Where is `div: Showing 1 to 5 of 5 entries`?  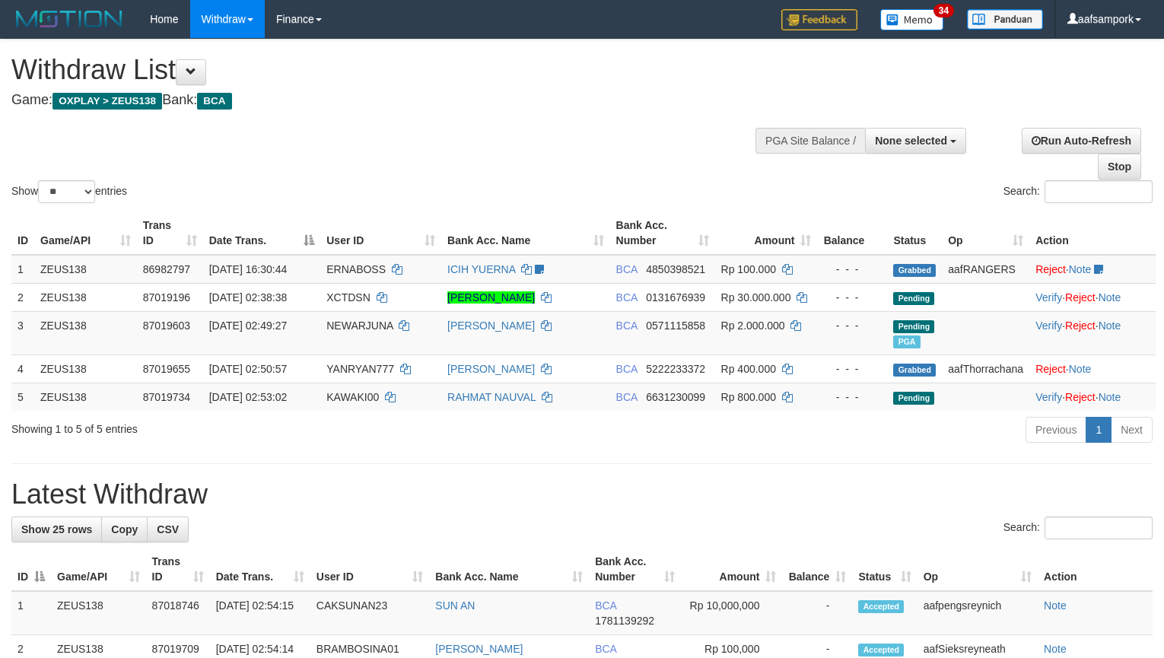
div: Showing 1 to 5 of 5 entries is located at coordinates (243, 426).